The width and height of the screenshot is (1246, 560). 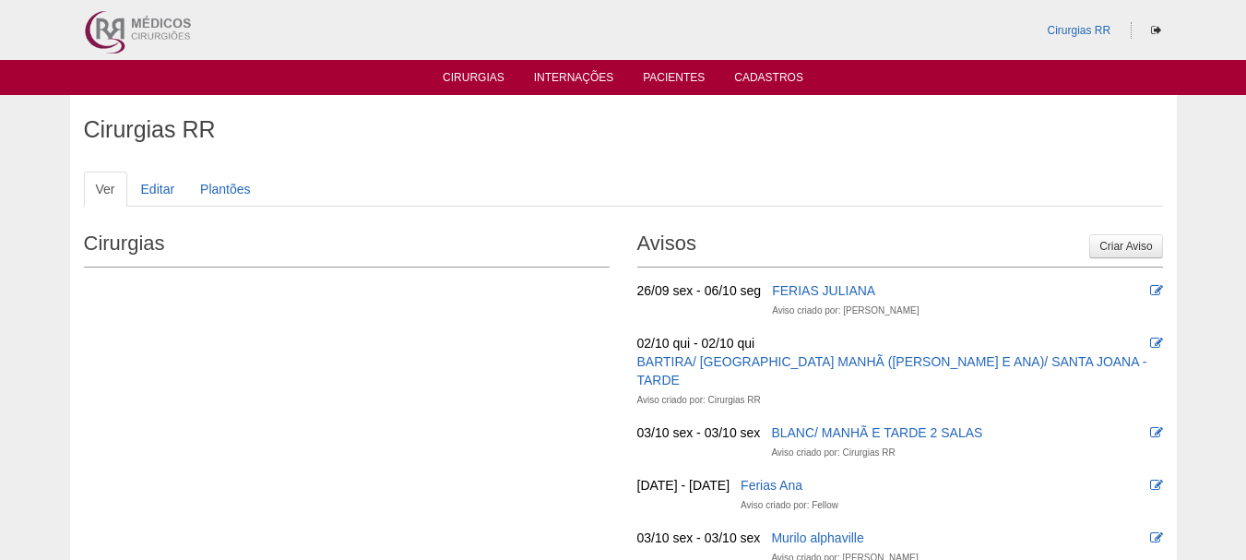 I want to click on a: Editar, so click(x=158, y=189).